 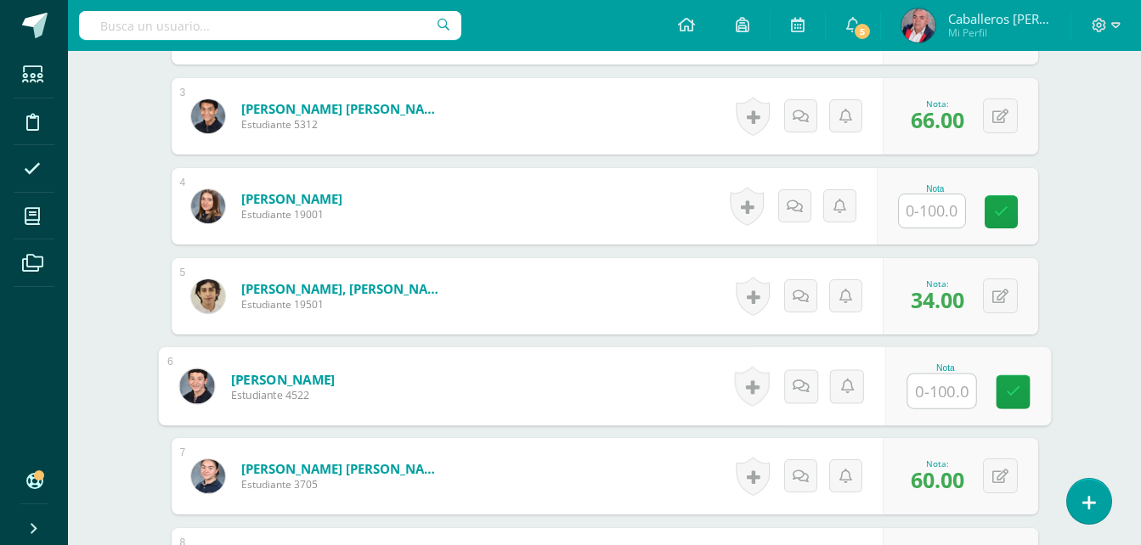 What do you see at coordinates (937, 480) in the screenshot?
I see `span: 60.00` at bounding box center [937, 480].